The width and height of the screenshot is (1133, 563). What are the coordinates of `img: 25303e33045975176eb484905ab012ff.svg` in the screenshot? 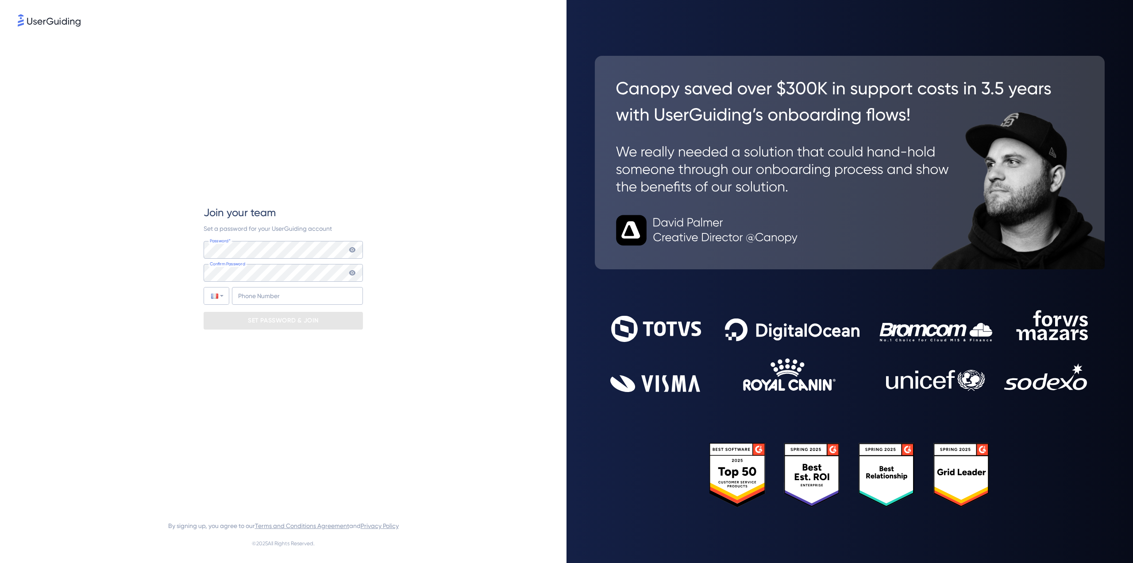 It's located at (850, 475).